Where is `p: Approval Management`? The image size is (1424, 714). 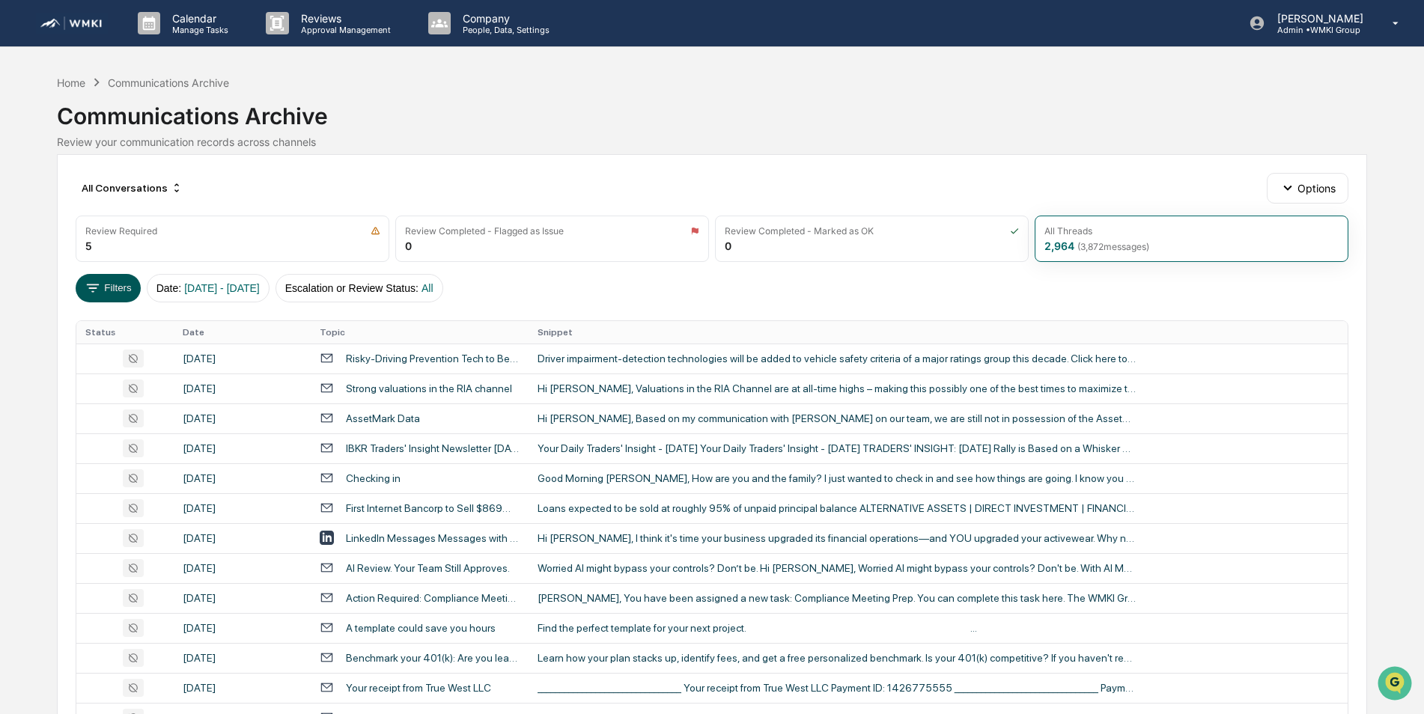
p: Approval Management is located at coordinates (344, 30).